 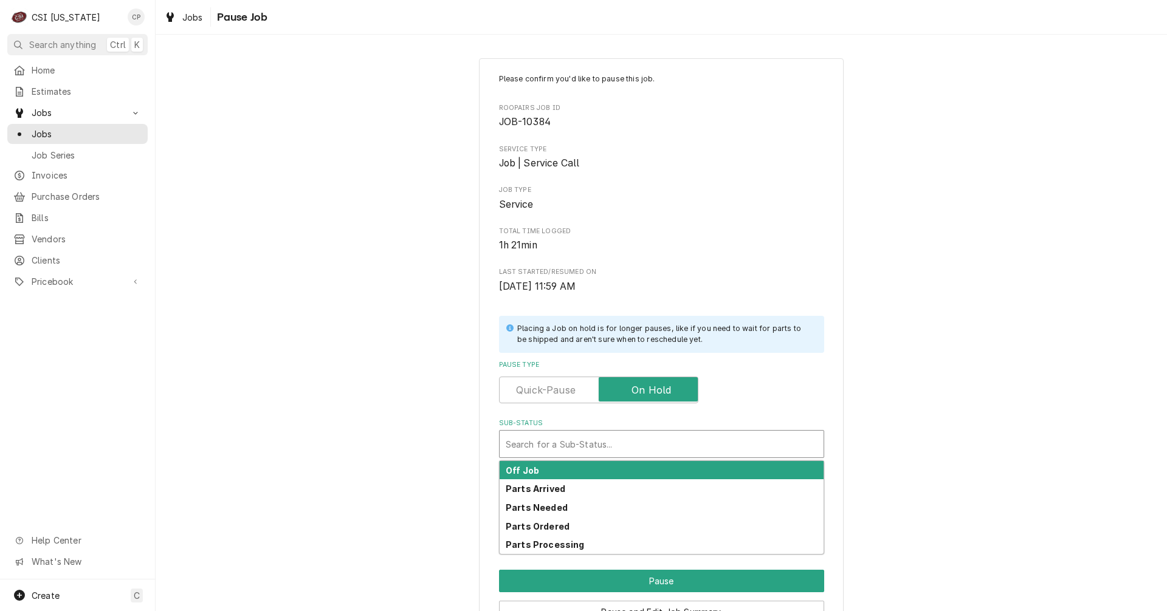 What do you see at coordinates (86, 91) in the screenshot?
I see `span: Estimates` at bounding box center [86, 91].